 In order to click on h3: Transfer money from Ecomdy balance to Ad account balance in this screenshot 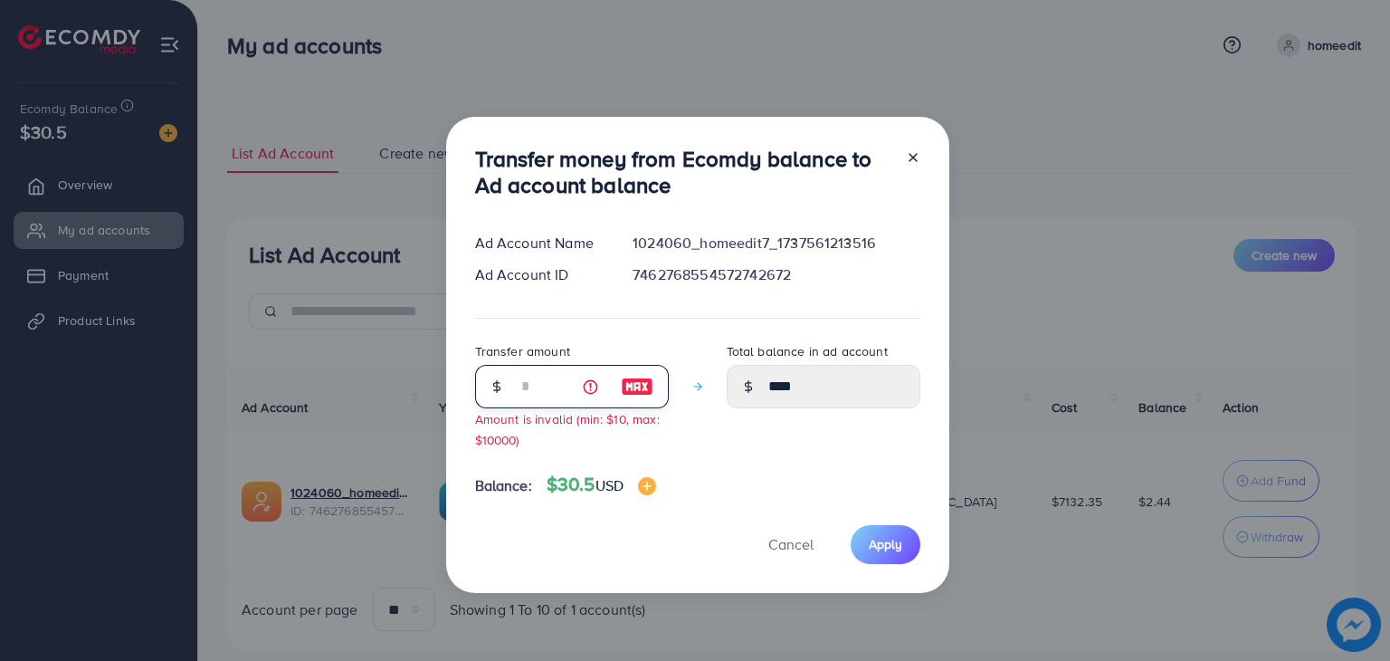, I will do `click(683, 172)`.